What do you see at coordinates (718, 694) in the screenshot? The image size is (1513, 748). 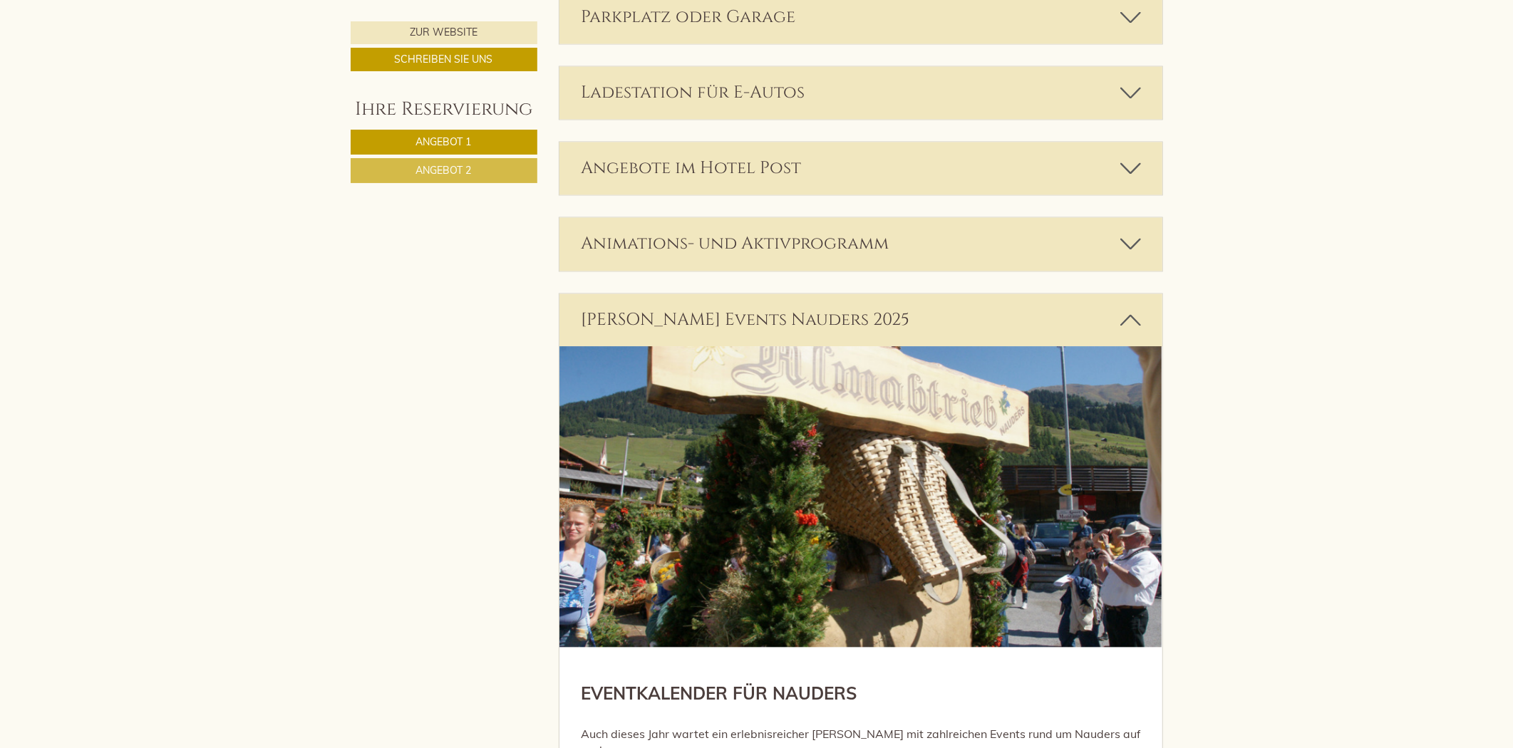 I see `strong: EVENTKALENDER FÜR NAUDERS` at bounding box center [718, 694].